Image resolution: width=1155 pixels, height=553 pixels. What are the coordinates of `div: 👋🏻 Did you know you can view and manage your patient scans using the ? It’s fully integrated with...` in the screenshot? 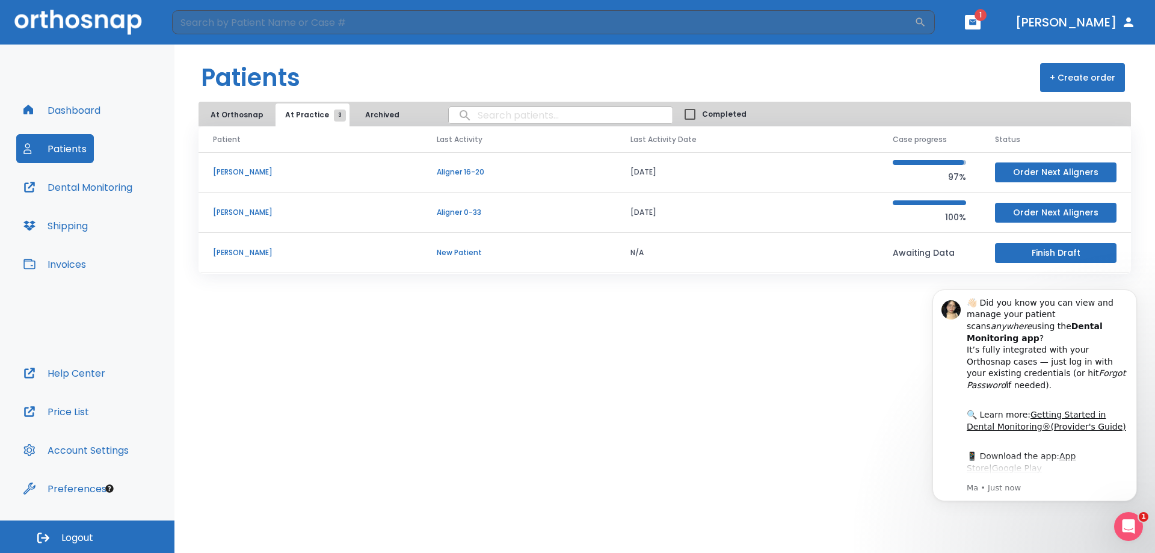 It's located at (133, 79).